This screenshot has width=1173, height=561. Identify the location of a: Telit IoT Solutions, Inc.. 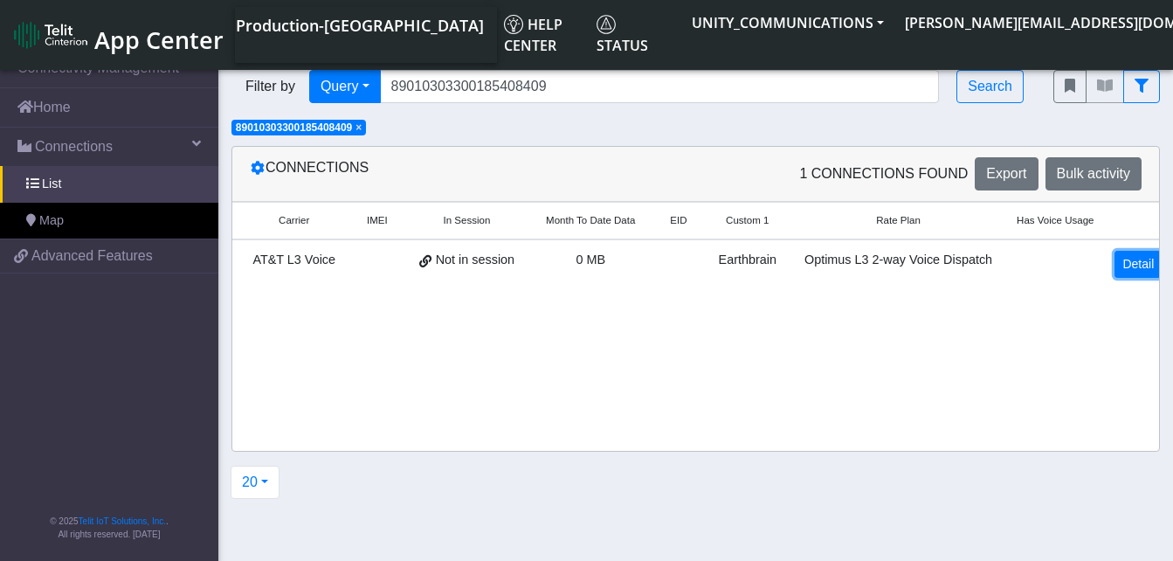
(122, 521).